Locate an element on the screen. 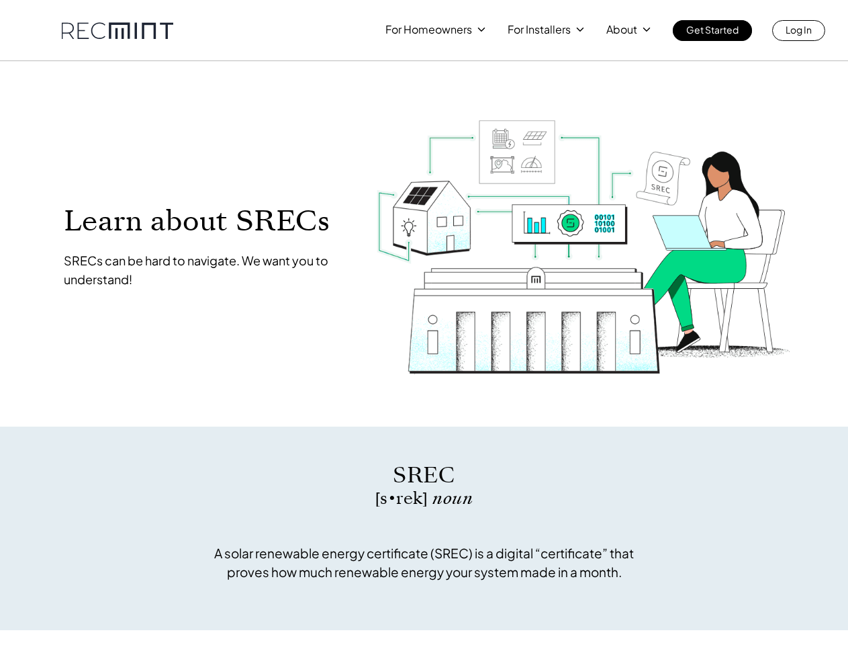 This screenshot has width=848, height=645. span: noun is located at coordinates (453, 498).